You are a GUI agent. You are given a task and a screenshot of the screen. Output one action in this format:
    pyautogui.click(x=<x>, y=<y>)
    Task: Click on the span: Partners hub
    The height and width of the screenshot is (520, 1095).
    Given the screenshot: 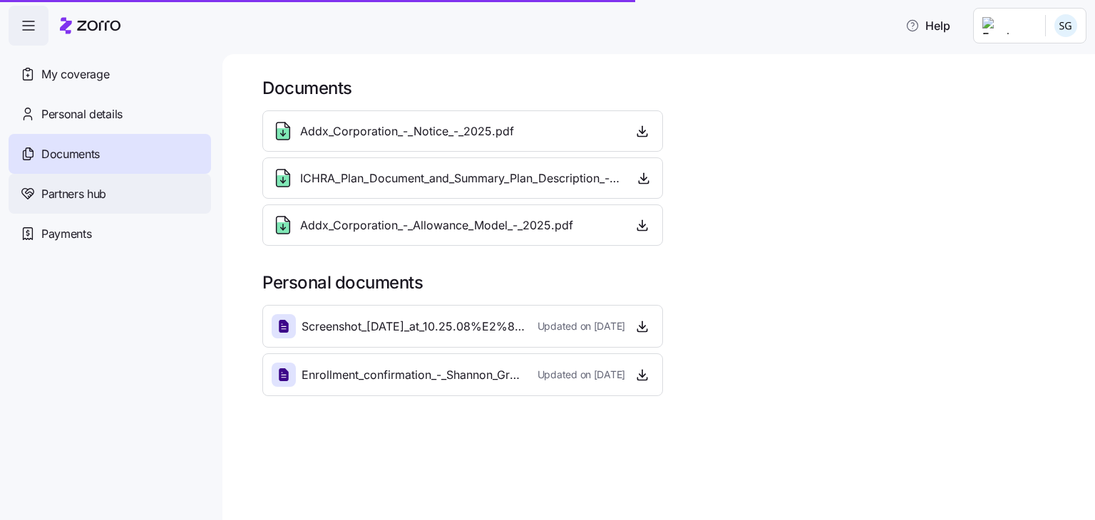 What is the action you would take?
    pyautogui.click(x=73, y=194)
    